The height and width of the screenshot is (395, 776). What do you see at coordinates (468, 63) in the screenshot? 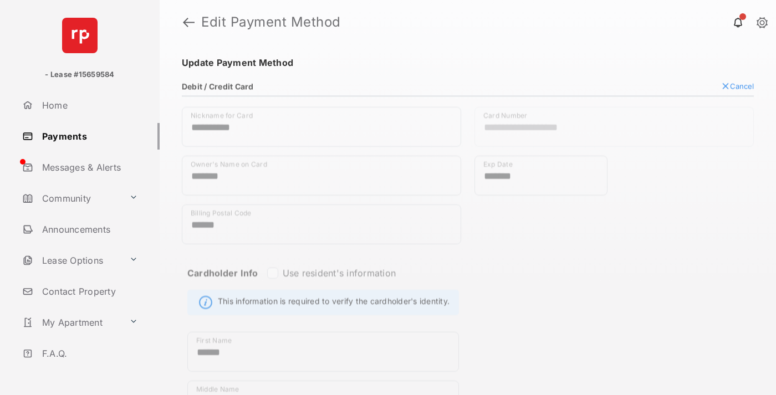
I see `h4: Update Payment Method` at bounding box center [468, 63].